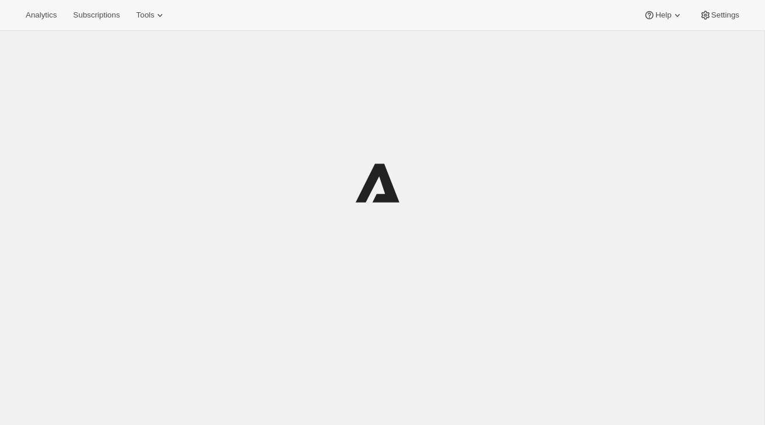  I want to click on span: Analytics, so click(41, 15).